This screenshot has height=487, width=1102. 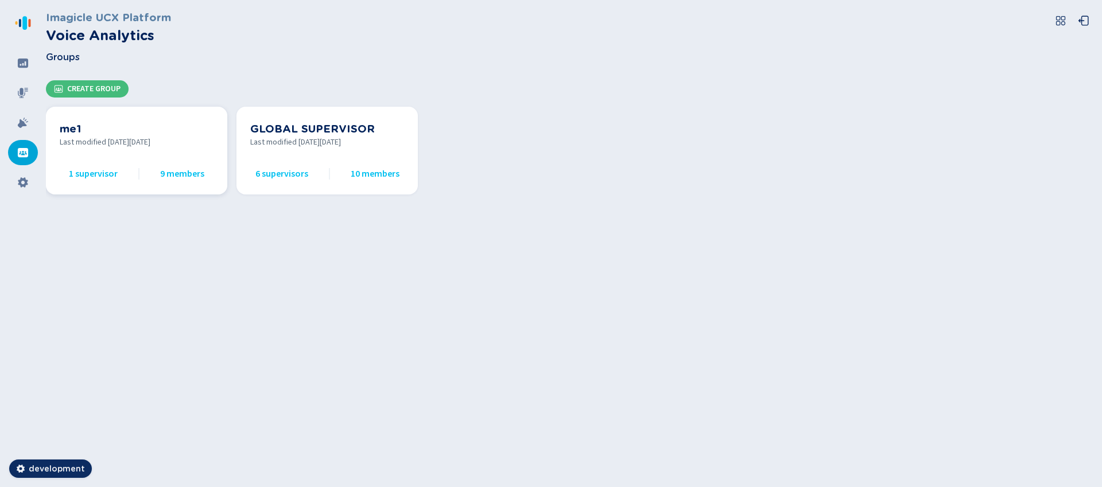 I want to click on button: Create Group, so click(x=87, y=89).